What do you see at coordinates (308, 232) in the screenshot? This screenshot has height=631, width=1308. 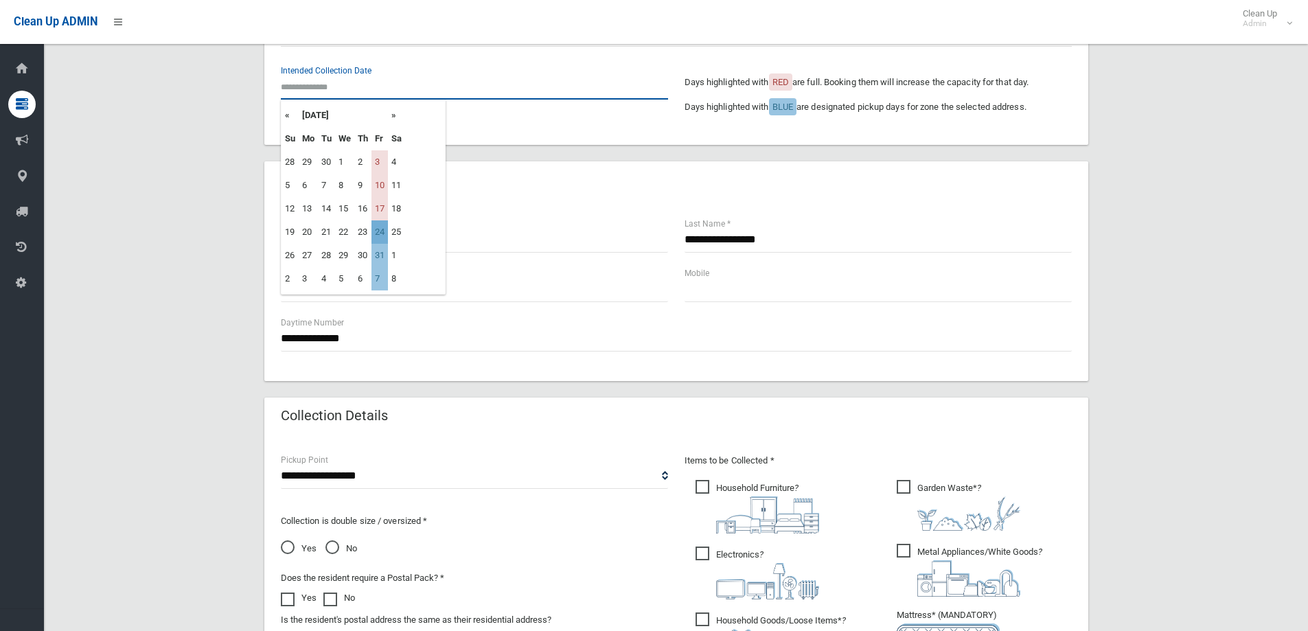 I see `td: 20` at bounding box center [308, 232].